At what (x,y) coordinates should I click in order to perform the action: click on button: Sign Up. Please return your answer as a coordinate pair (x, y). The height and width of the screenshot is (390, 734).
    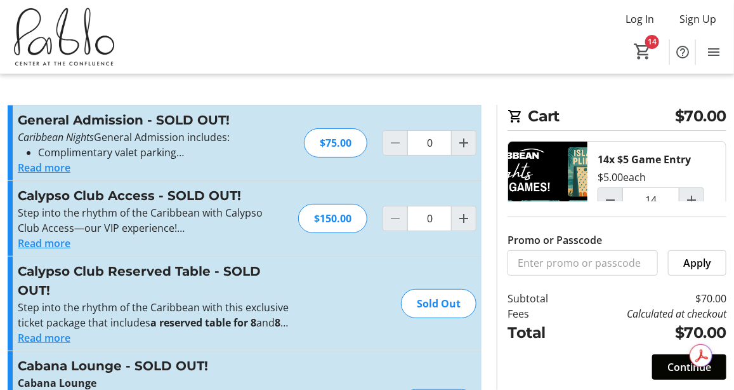
    Looking at the image, I should click on (698, 19).